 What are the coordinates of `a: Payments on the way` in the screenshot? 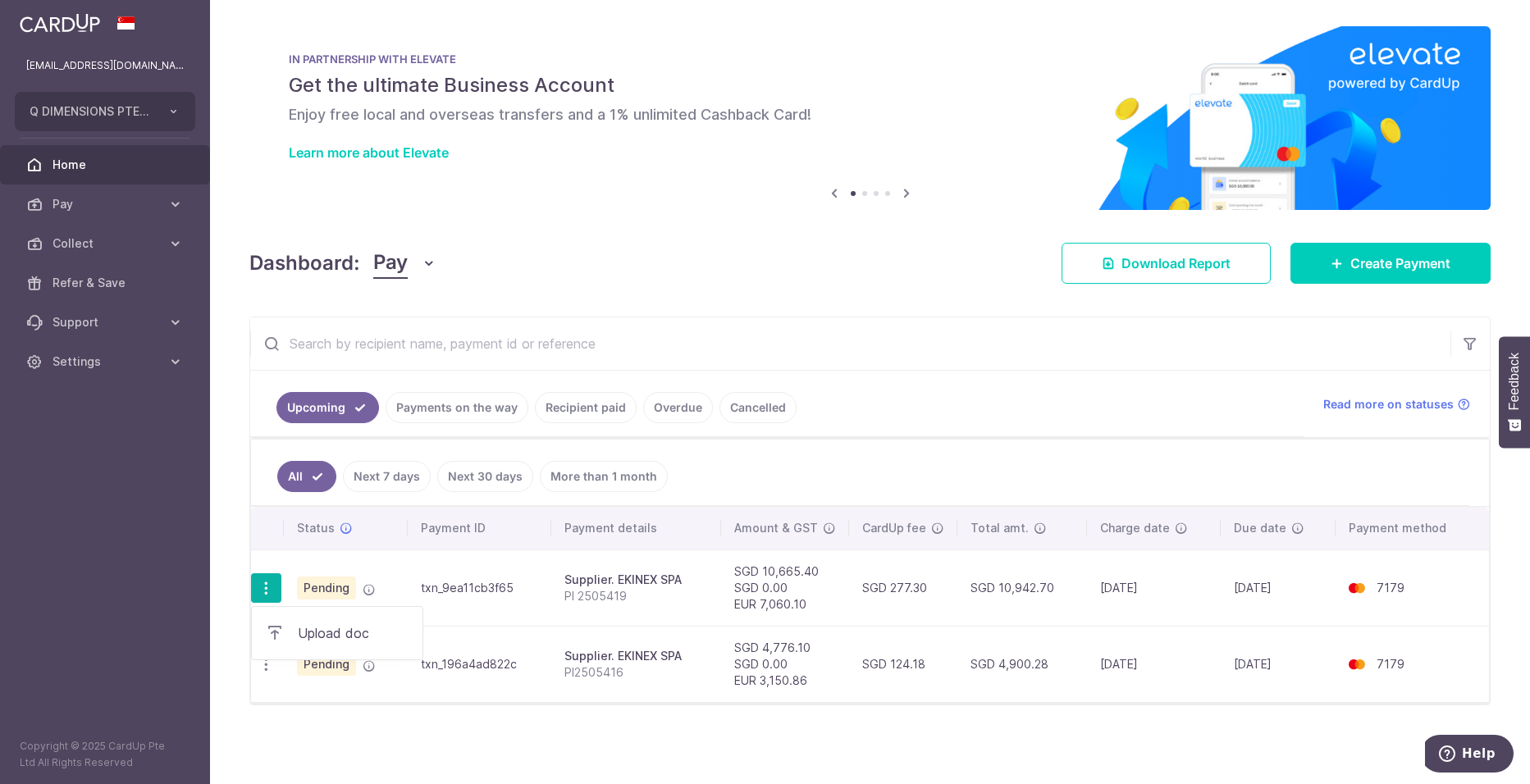 It's located at (457, 407).